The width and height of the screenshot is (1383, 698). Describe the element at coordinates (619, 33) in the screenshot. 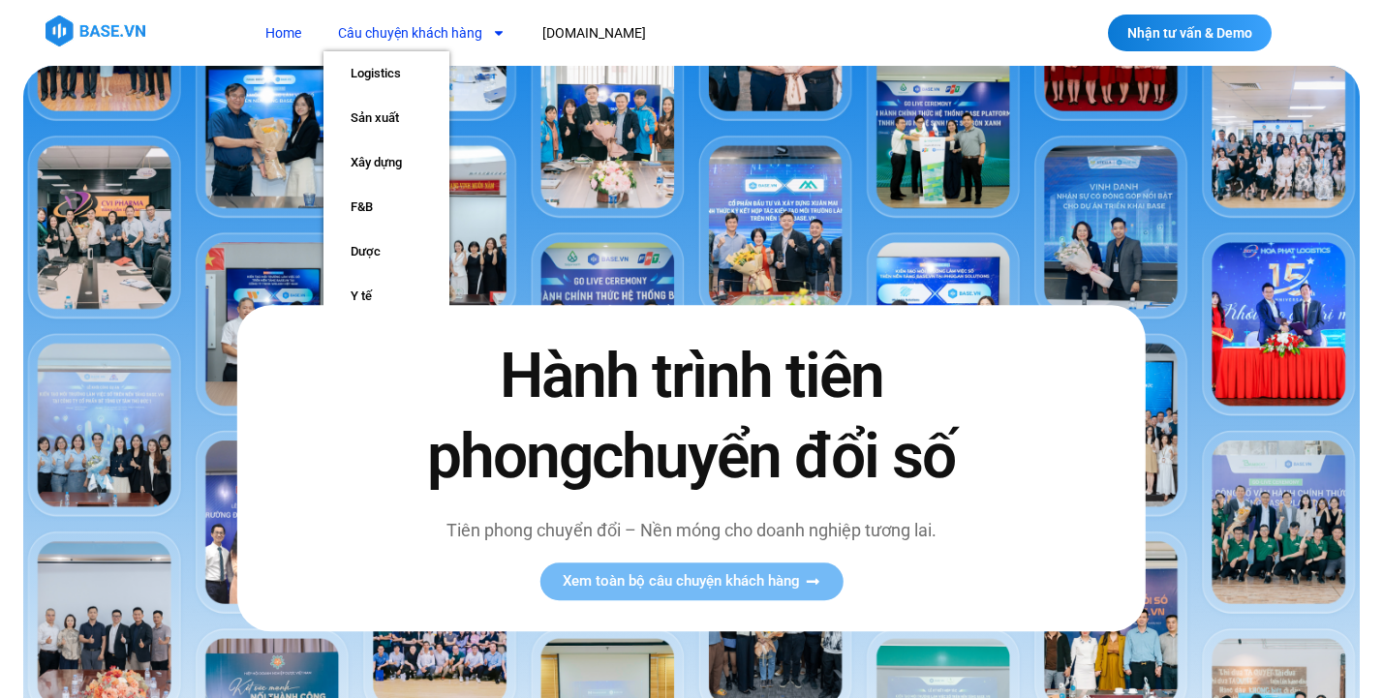

I see `nav: Menu` at that location.